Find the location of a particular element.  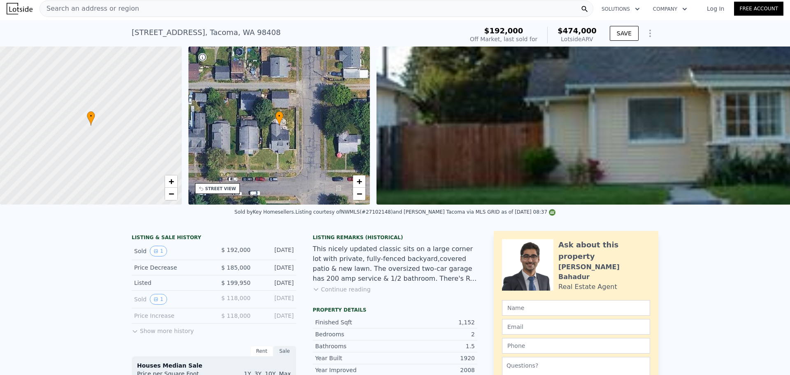

button: Show more history is located at coordinates (163, 329).